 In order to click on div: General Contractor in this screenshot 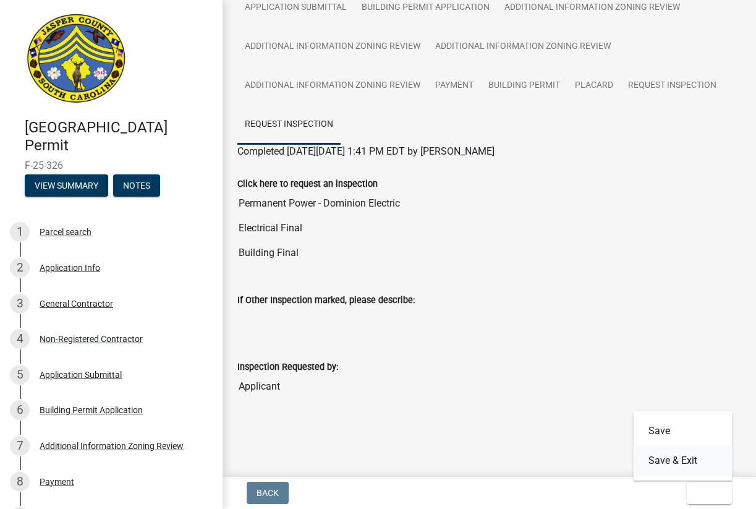, I will do `click(76, 304)`.